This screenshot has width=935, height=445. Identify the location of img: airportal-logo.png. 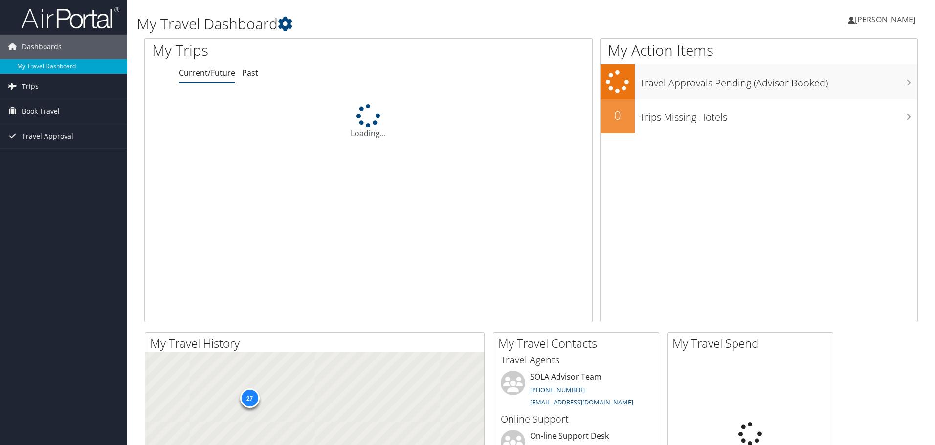
(70, 18).